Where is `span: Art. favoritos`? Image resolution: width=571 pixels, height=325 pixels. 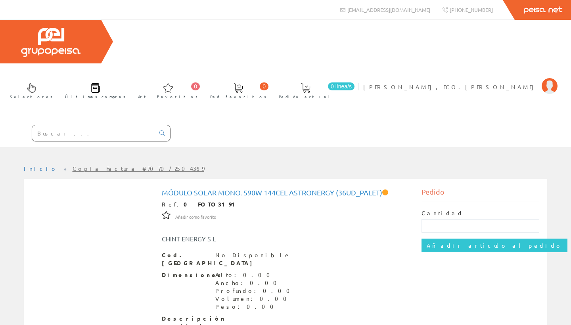 span: Art. favoritos is located at coordinates (168, 97).